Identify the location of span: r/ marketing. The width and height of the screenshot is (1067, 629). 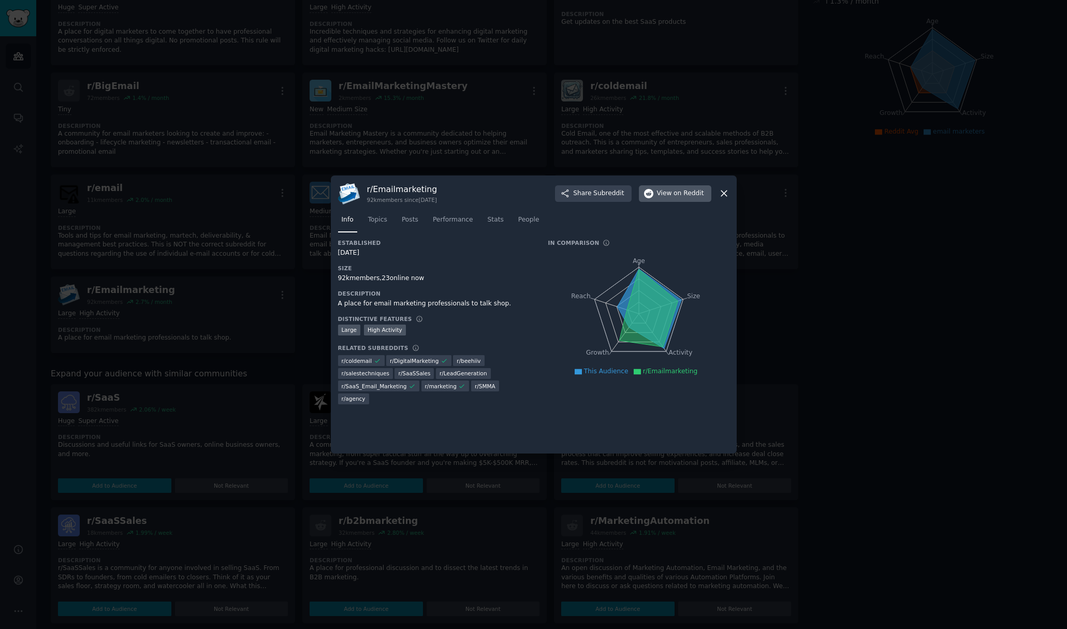
(441, 386).